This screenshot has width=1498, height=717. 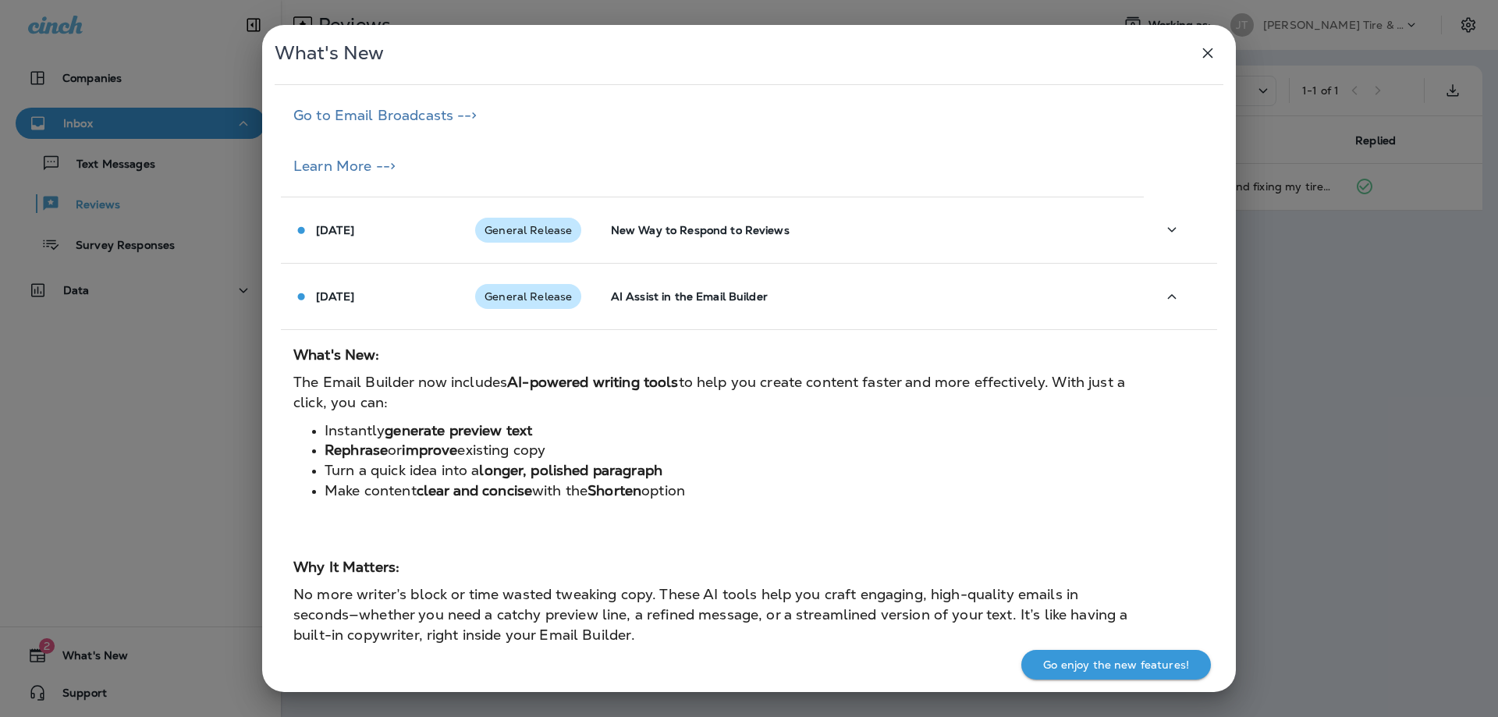 What do you see at coordinates (400, 382) in the screenshot?
I see `span: The Email Builder now includes` at bounding box center [400, 382].